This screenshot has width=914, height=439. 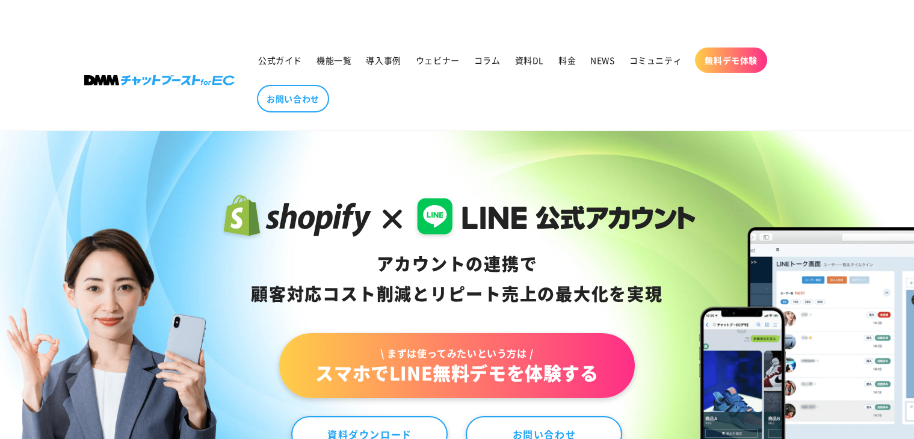 I want to click on span: 機能一覧, so click(x=334, y=60).